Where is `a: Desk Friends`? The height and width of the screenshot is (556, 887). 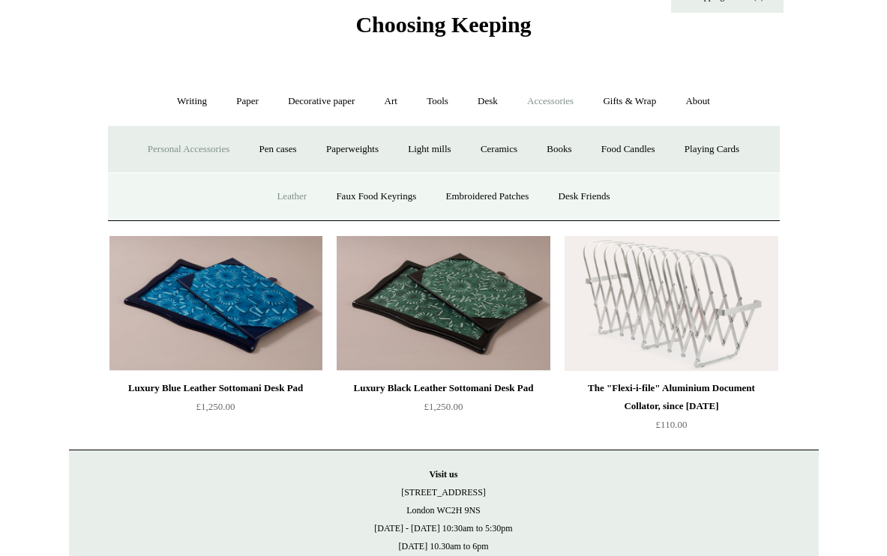
a: Desk Friends is located at coordinates (584, 196).